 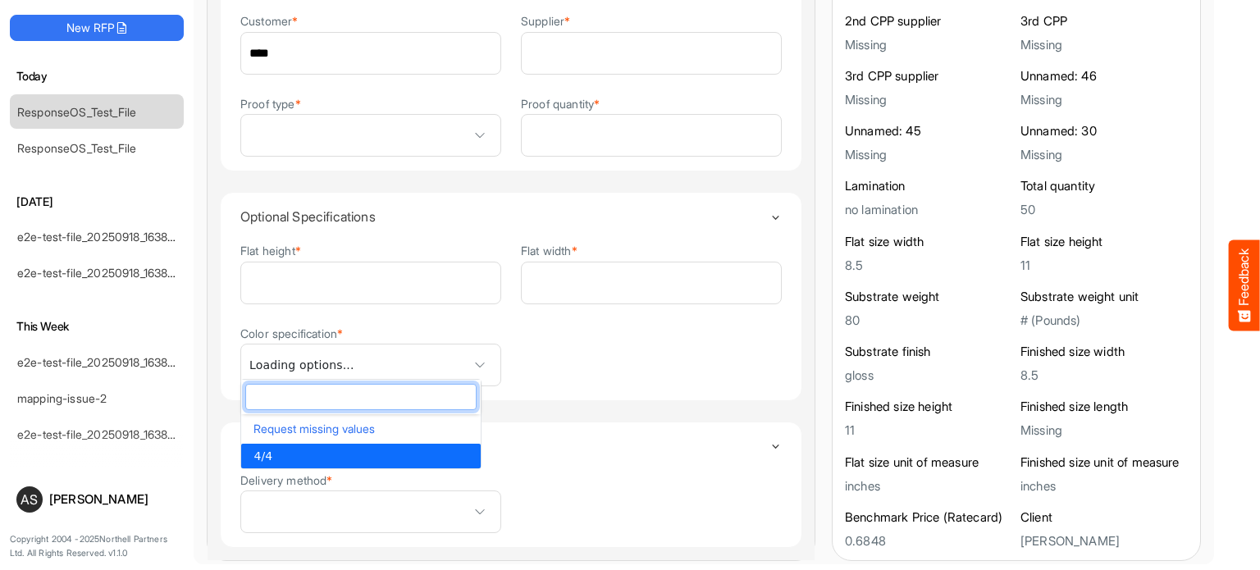 I want to click on h6: Benchmark Price (Ratecard), so click(x=928, y=518).